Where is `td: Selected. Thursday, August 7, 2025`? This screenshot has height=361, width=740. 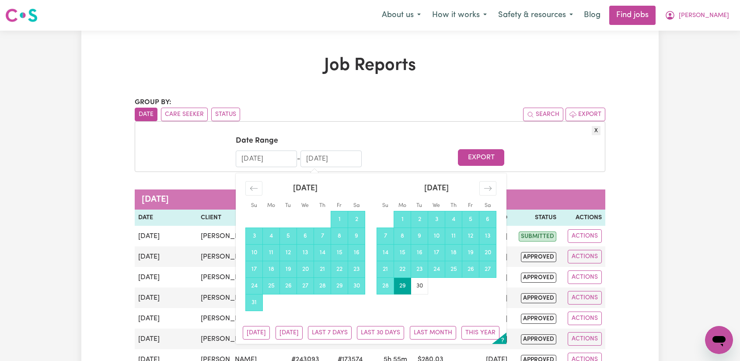
td: Selected. Thursday, August 7, 2025 is located at coordinates (322, 236).